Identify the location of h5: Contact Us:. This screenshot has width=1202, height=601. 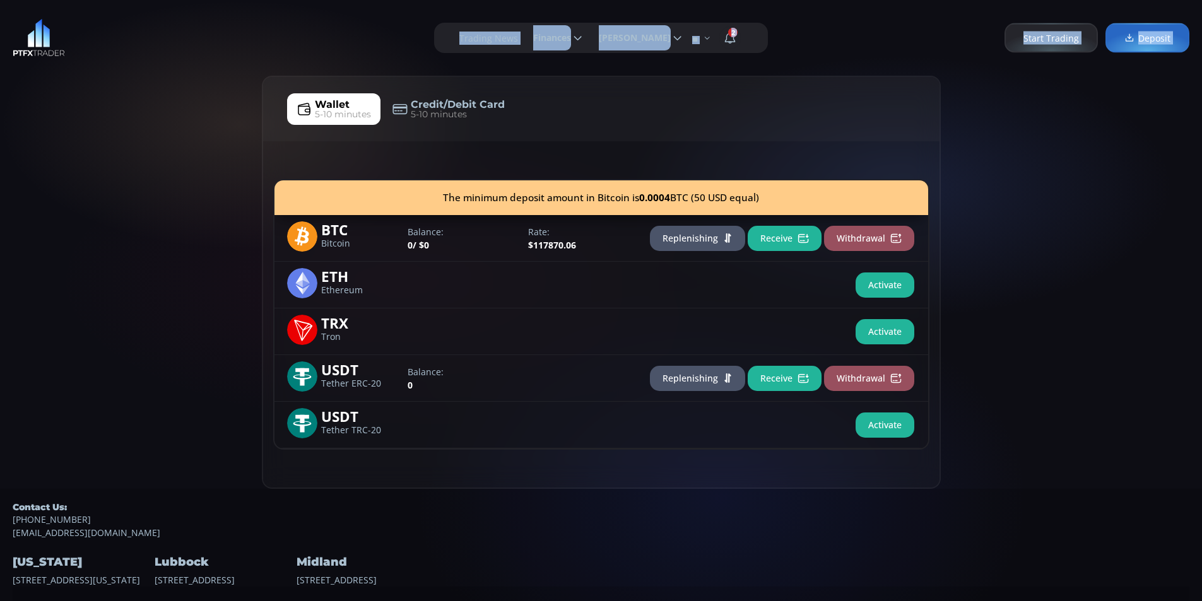
(601, 507).